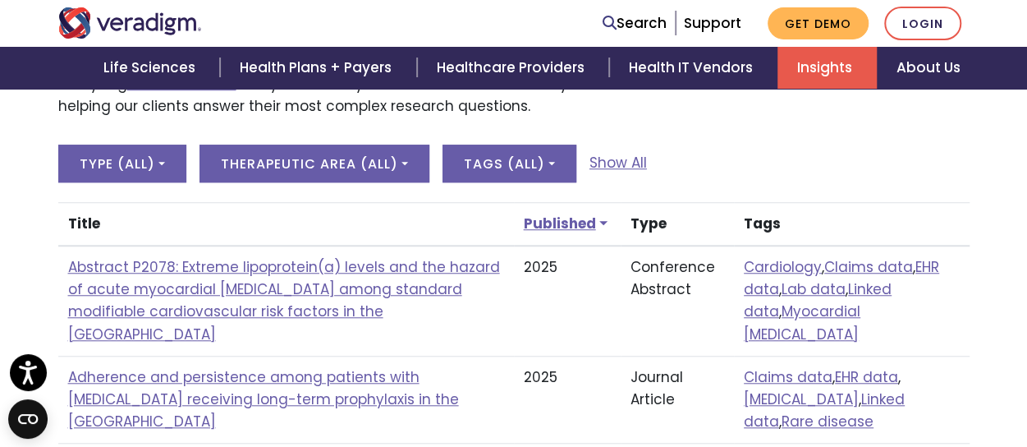 Image resolution: width=1027 pixels, height=447 pixels. What do you see at coordinates (923, 23) in the screenshot?
I see `a: Login` at bounding box center [923, 23].